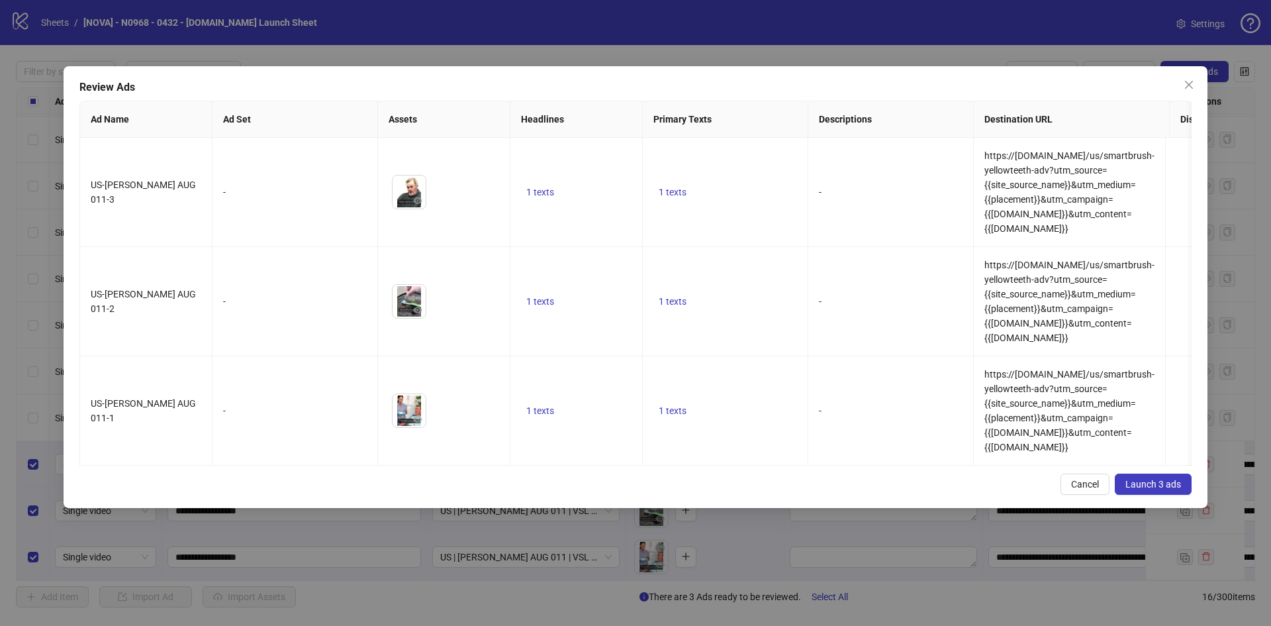  I want to click on button: Cancel, so click(1085, 484).